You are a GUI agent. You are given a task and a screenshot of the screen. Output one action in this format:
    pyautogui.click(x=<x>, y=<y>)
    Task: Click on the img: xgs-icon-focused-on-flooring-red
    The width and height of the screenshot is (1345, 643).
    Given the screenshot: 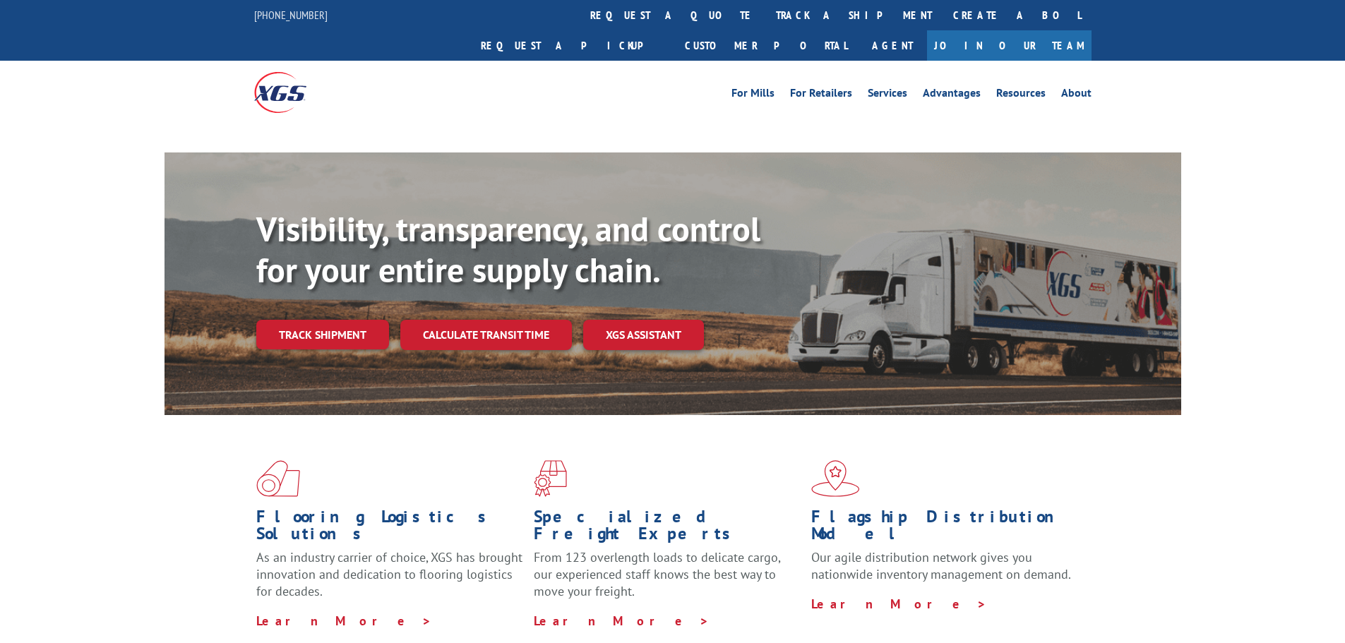 What is the action you would take?
    pyautogui.click(x=550, y=479)
    